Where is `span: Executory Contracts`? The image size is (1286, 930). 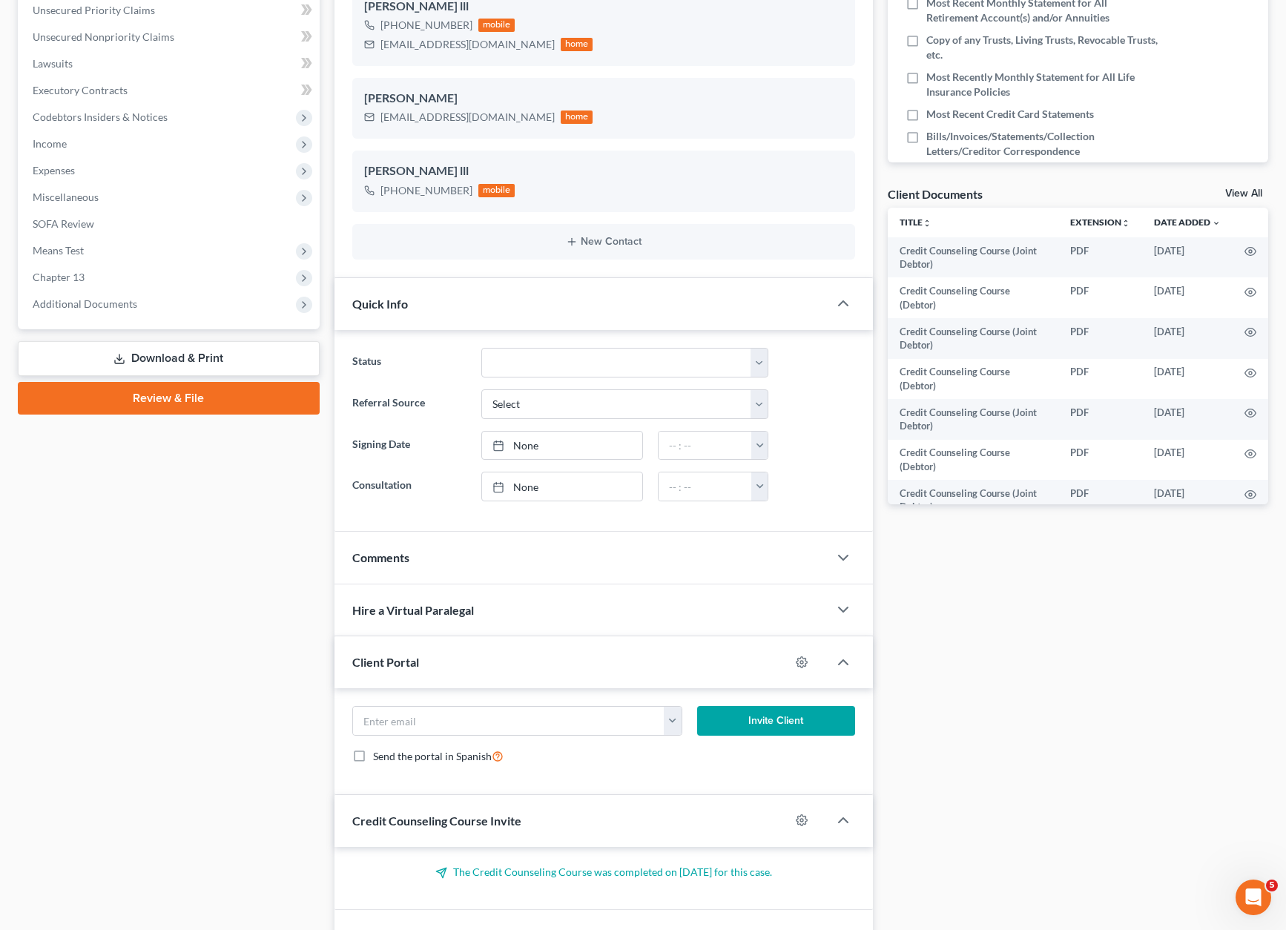
span: Executory Contracts is located at coordinates (80, 90).